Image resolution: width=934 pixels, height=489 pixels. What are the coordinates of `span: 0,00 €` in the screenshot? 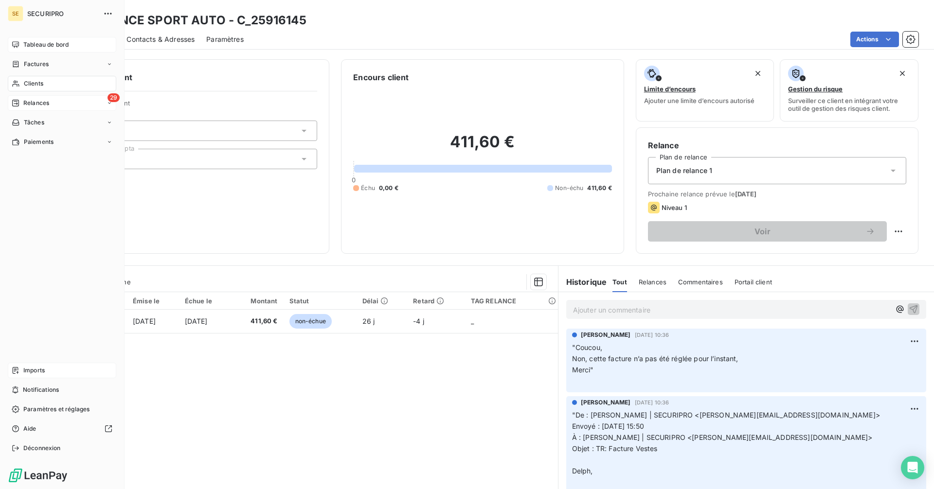 It's located at (389, 188).